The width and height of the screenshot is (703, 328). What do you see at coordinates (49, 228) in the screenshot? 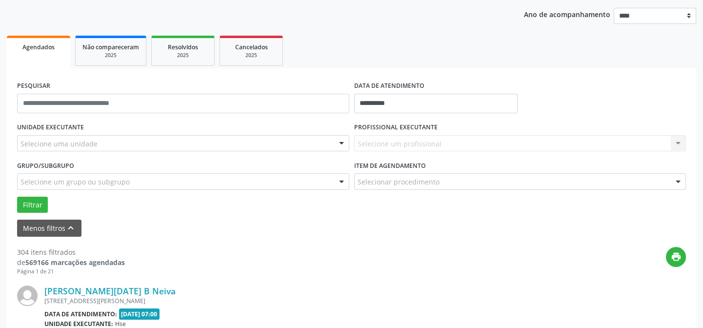
I see `button: Menos filtroskeyboard_arrow_up` at bounding box center [49, 228].